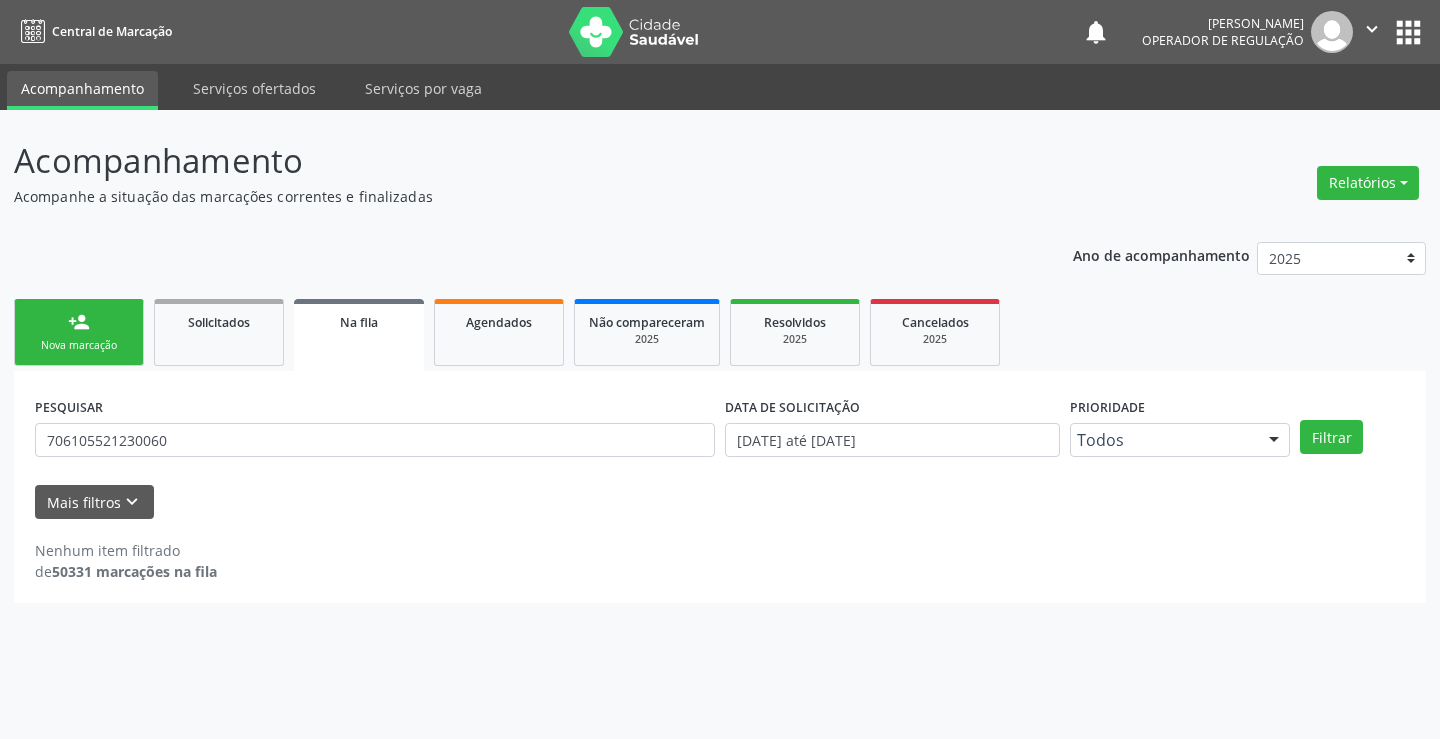 The image size is (1440, 739). What do you see at coordinates (219, 322) in the screenshot?
I see `span: Solicitados` at bounding box center [219, 322].